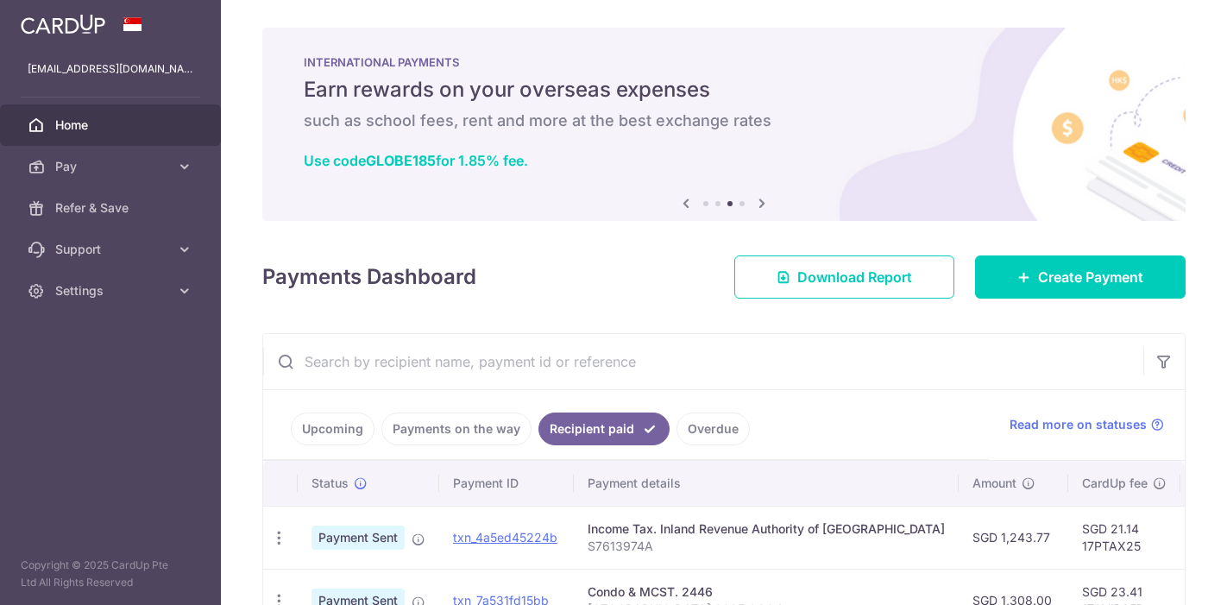 The height and width of the screenshot is (605, 1227). Describe the element at coordinates (855, 277) in the screenshot. I see `span: Download Report` at that location.